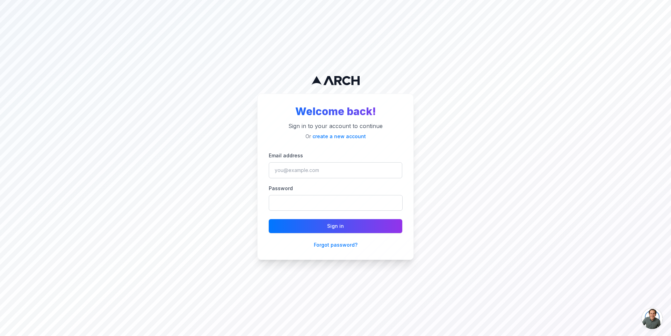 The width and height of the screenshot is (671, 336). What do you see at coordinates (335, 137) in the screenshot?
I see `p: Or` at bounding box center [335, 137].